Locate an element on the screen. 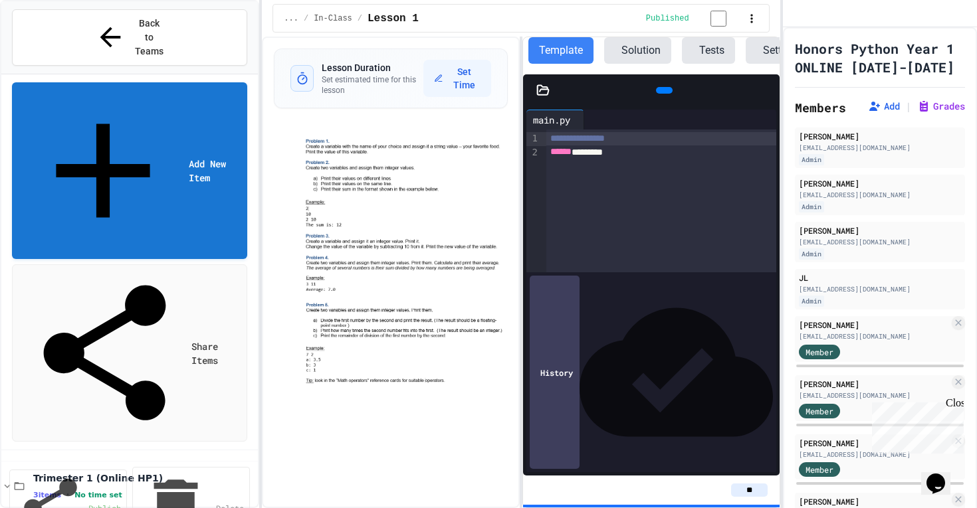  div: Chat with us now!Close is located at coordinates (48, 45).